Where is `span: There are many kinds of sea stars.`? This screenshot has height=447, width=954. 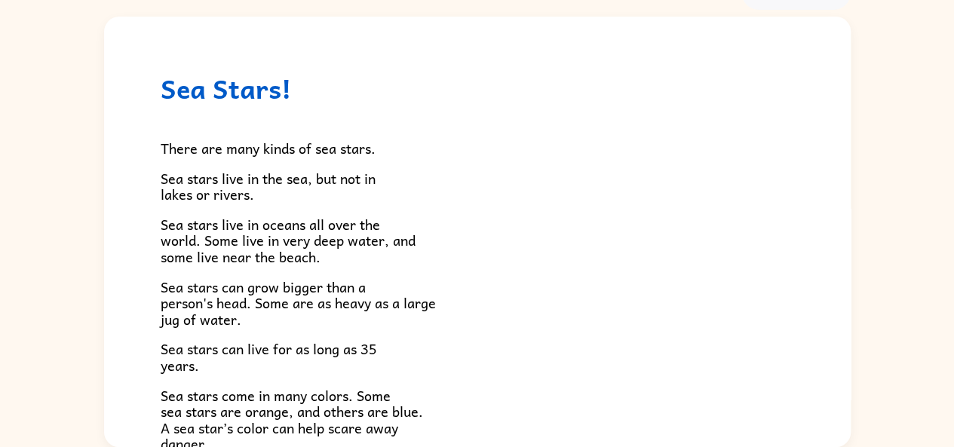 span: There are many kinds of sea stars. is located at coordinates (268, 148).